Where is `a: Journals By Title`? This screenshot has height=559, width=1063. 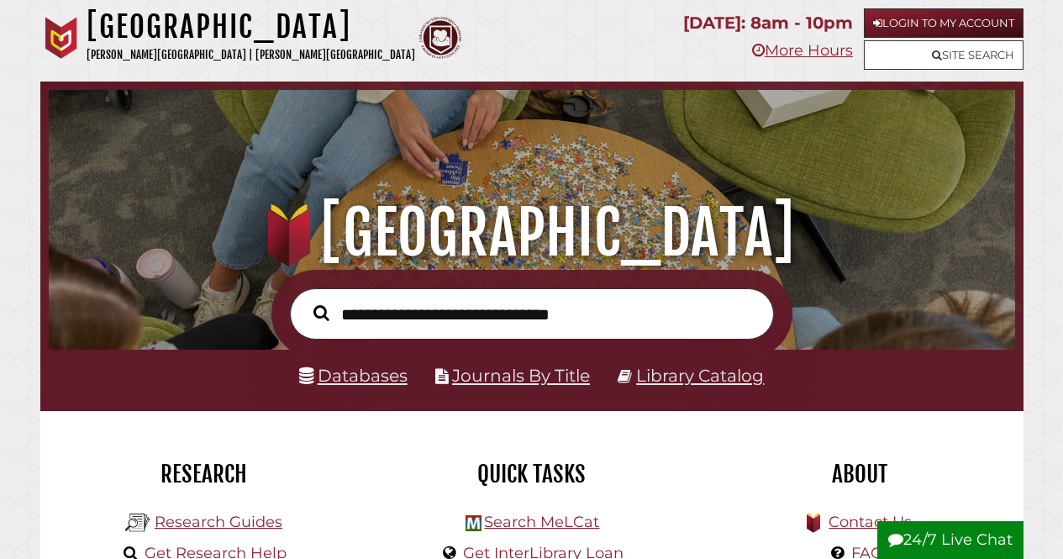
a: Journals By Title is located at coordinates (521, 375).